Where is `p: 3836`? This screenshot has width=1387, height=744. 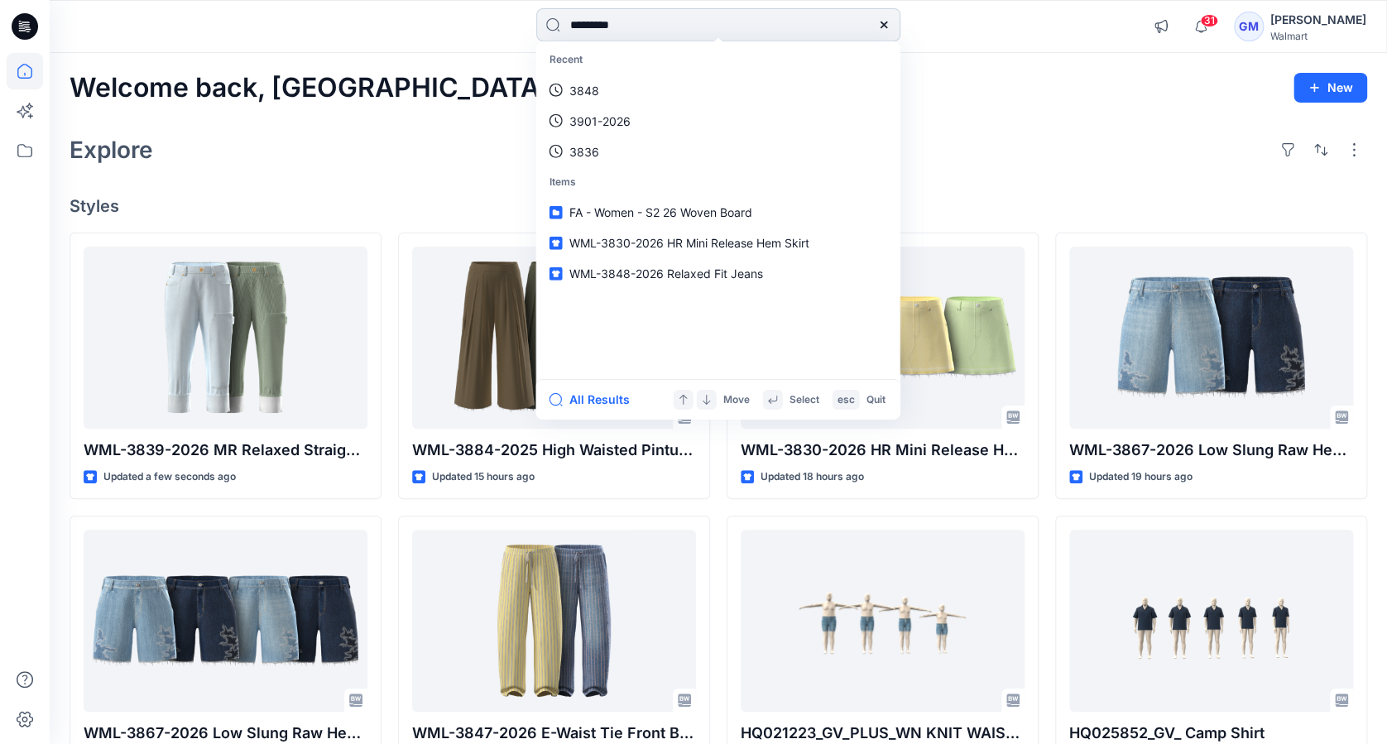
p: 3836 is located at coordinates (584, 151).